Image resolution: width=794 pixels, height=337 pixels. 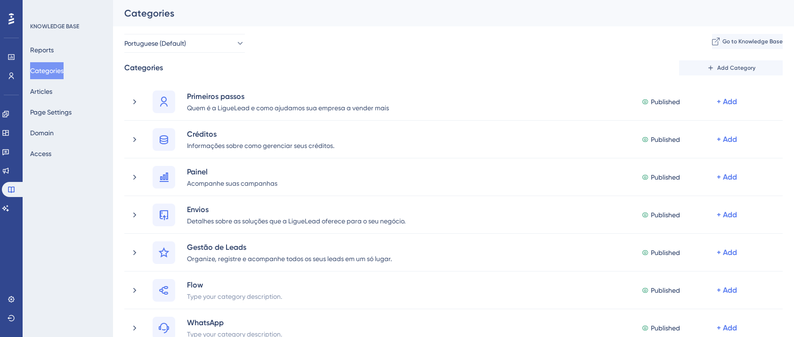 What do you see at coordinates (289, 247) in the screenshot?
I see `div: Gestão de Leads` at bounding box center [289, 247].